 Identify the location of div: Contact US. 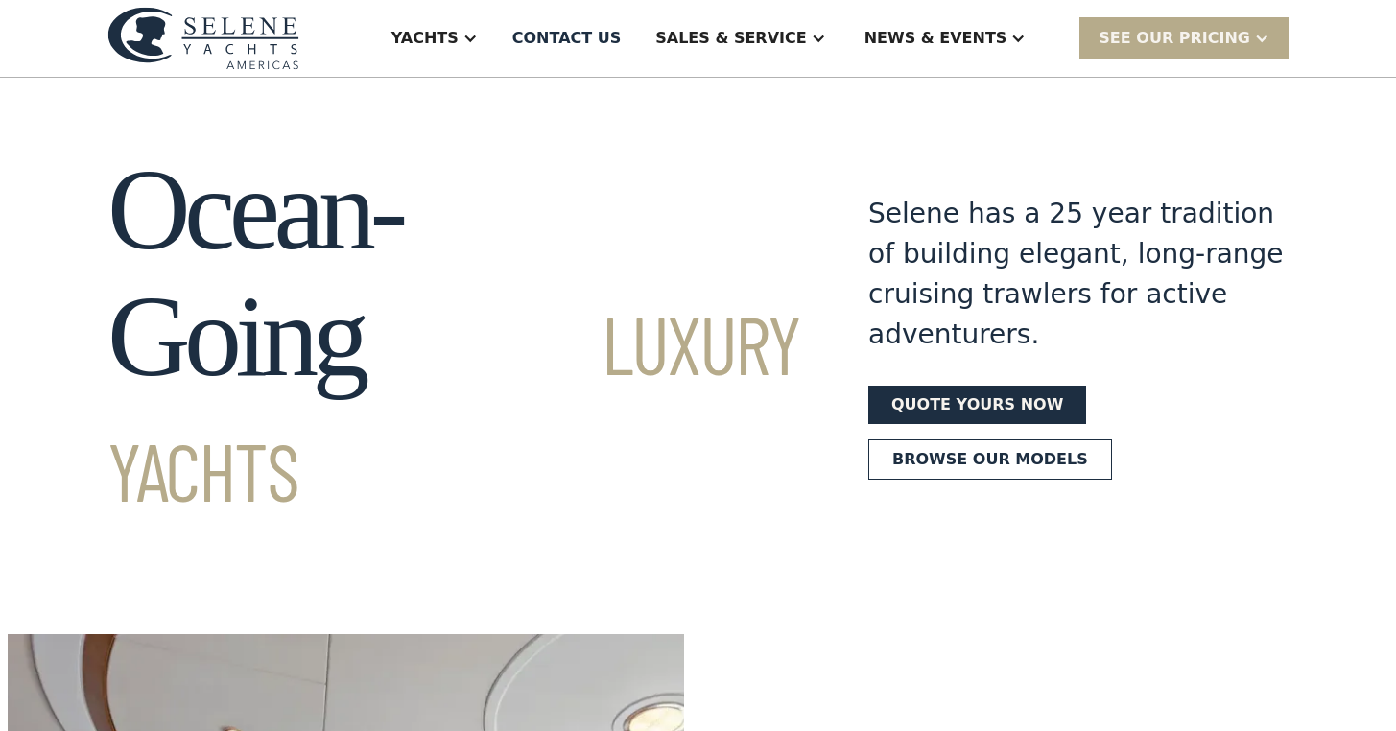
(567, 38).